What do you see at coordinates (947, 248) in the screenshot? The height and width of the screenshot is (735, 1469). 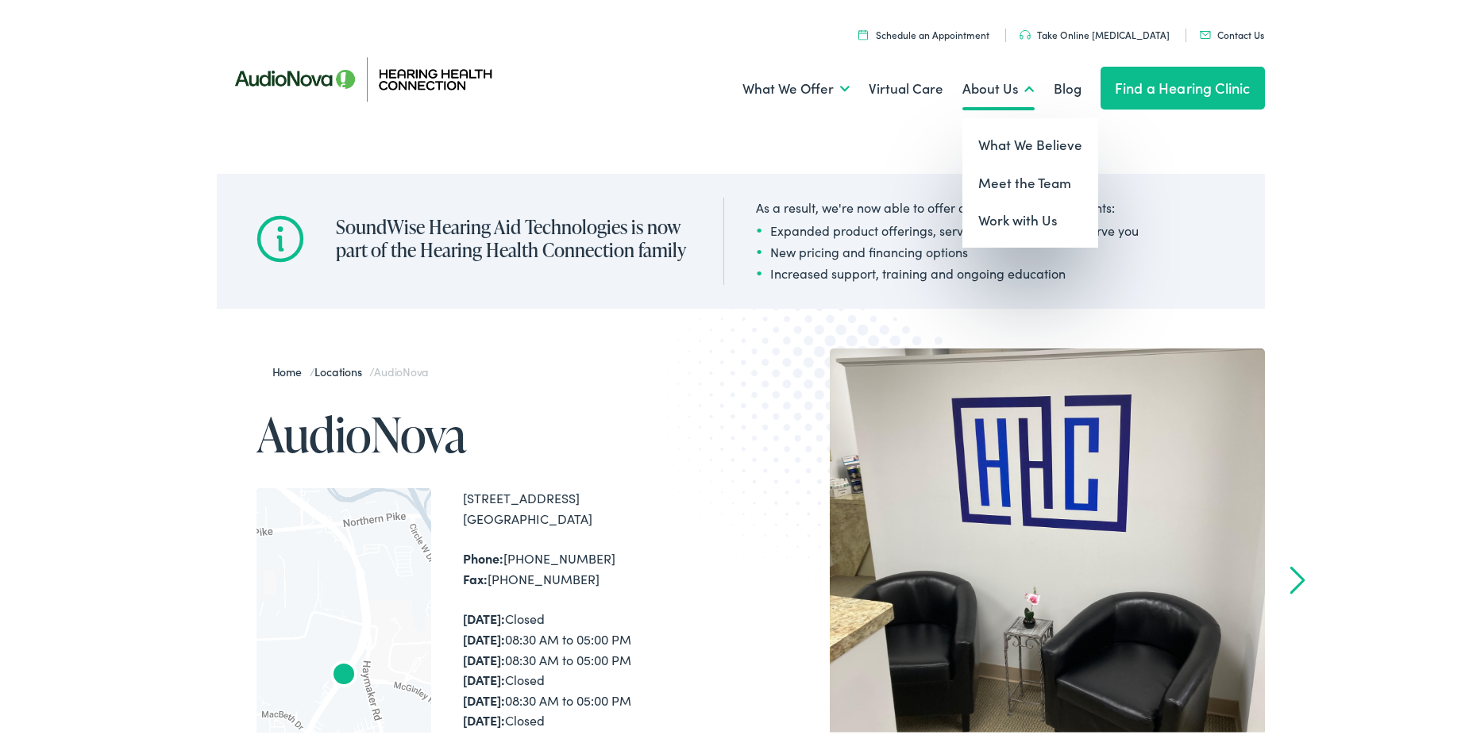 I see `li: New pricing and financing options` at bounding box center [947, 248].